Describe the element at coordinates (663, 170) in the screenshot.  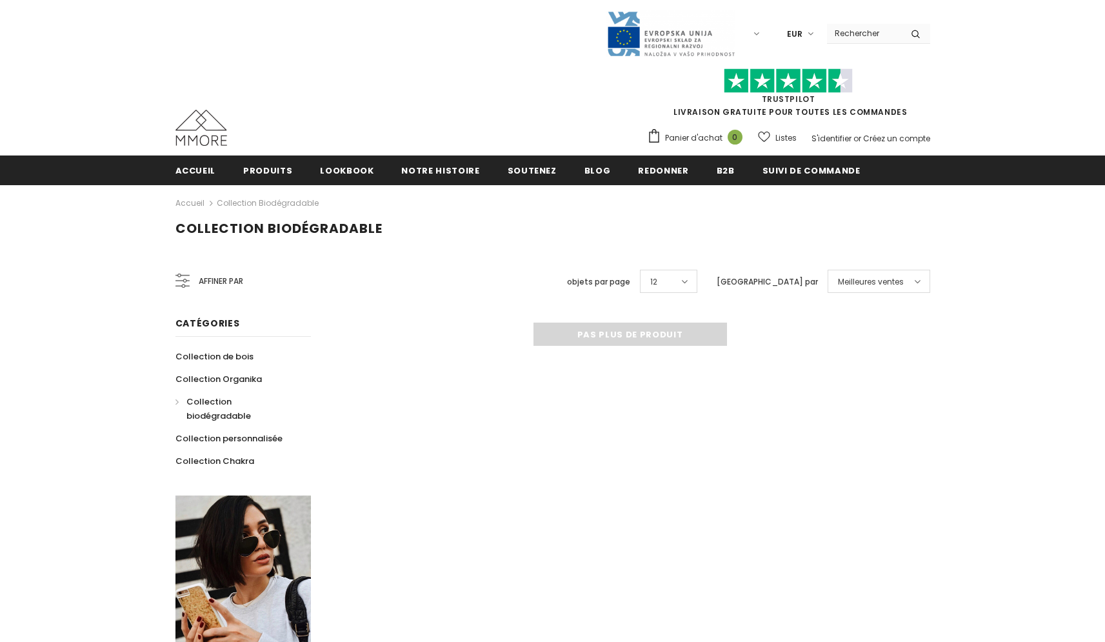
I see `a: Redonner` at that location.